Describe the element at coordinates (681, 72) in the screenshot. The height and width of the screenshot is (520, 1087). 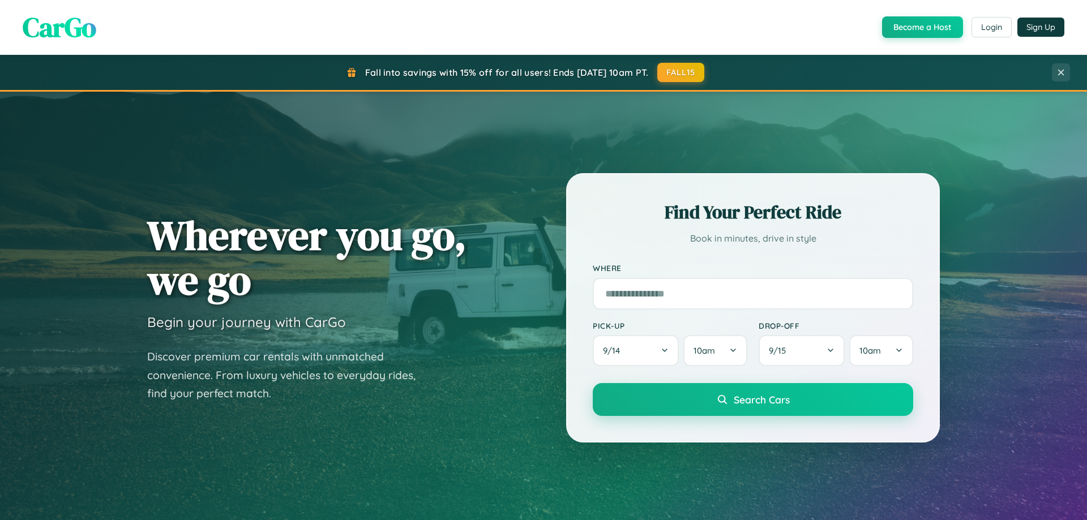
I see `button: FALL15` at that location.